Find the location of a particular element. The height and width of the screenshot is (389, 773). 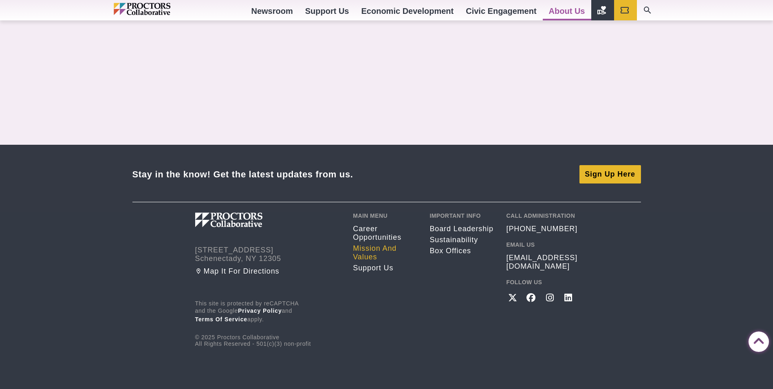

a: Map it for directions is located at coordinates (268, 271).